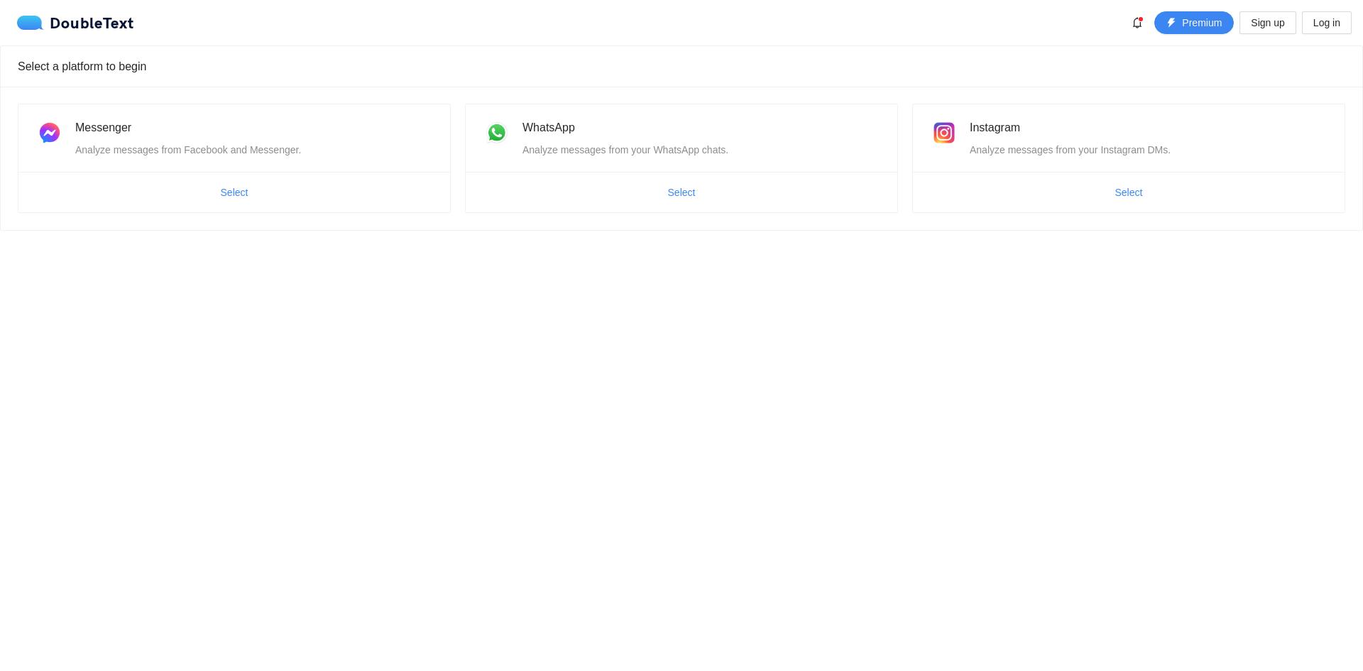 The image size is (1363, 671). What do you see at coordinates (549, 127) in the screenshot?
I see `span: WhatsApp` at bounding box center [549, 127].